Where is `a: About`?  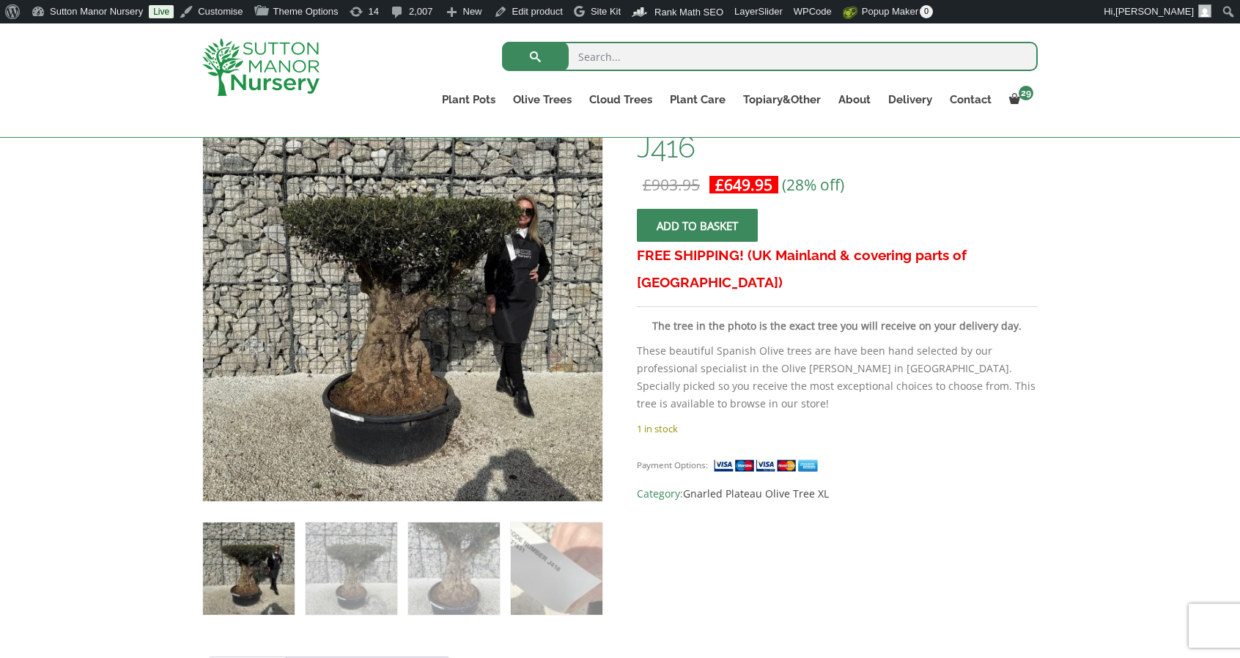 a: About is located at coordinates (855, 100).